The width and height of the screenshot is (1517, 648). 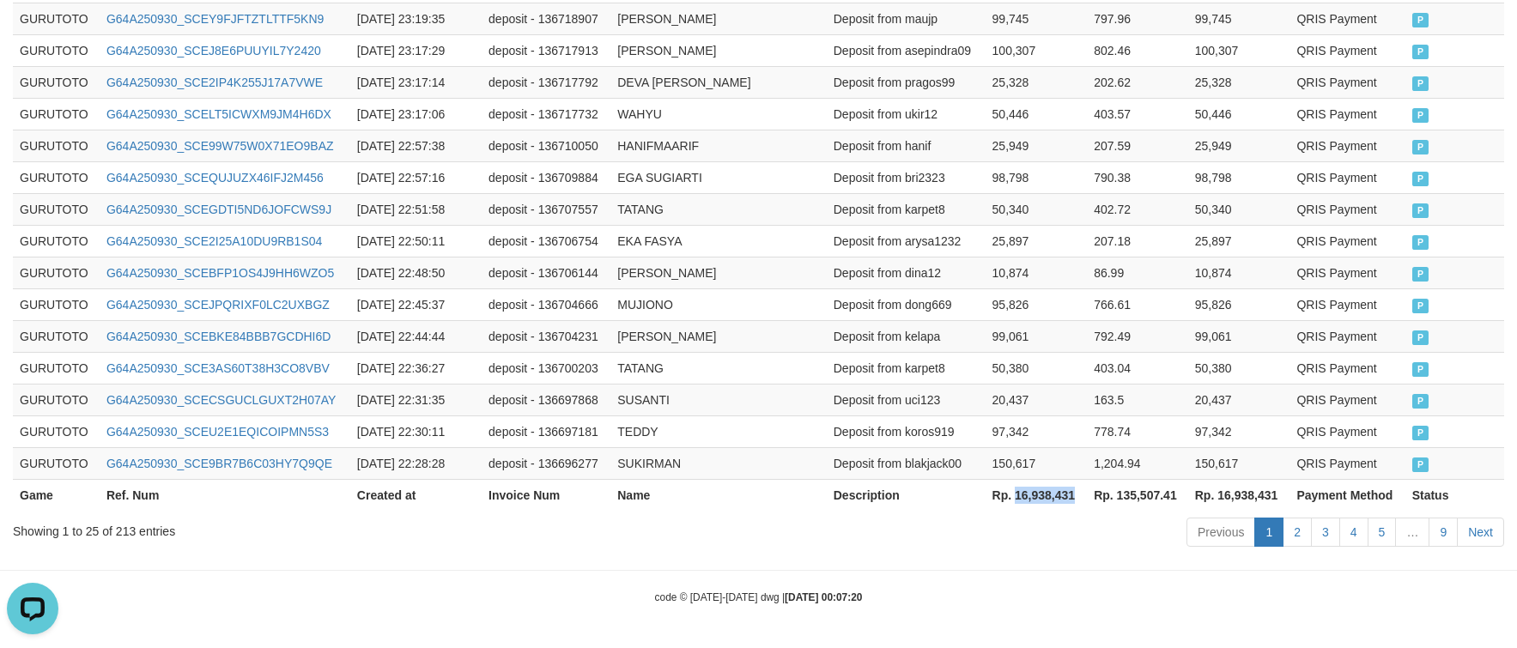 I want to click on td: 797.96, so click(x=1137, y=18).